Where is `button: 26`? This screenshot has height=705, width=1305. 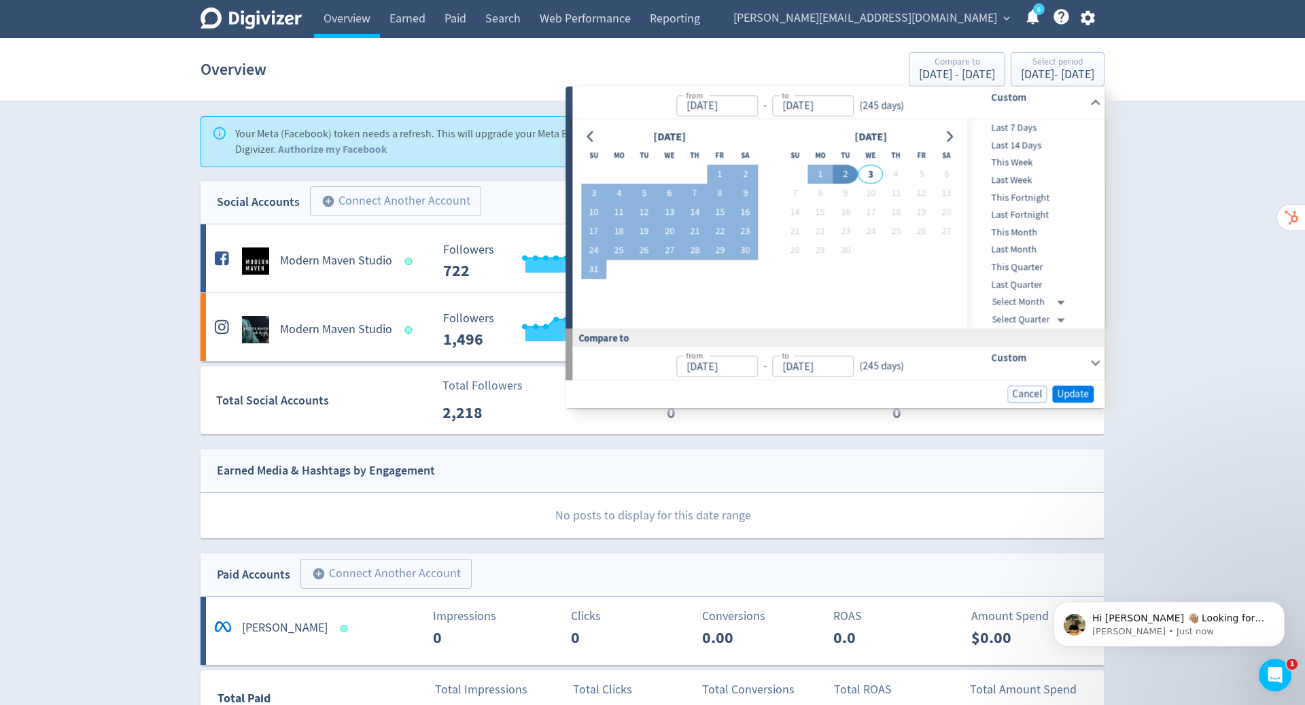 button: 26 is located at coordinates (921, 232).